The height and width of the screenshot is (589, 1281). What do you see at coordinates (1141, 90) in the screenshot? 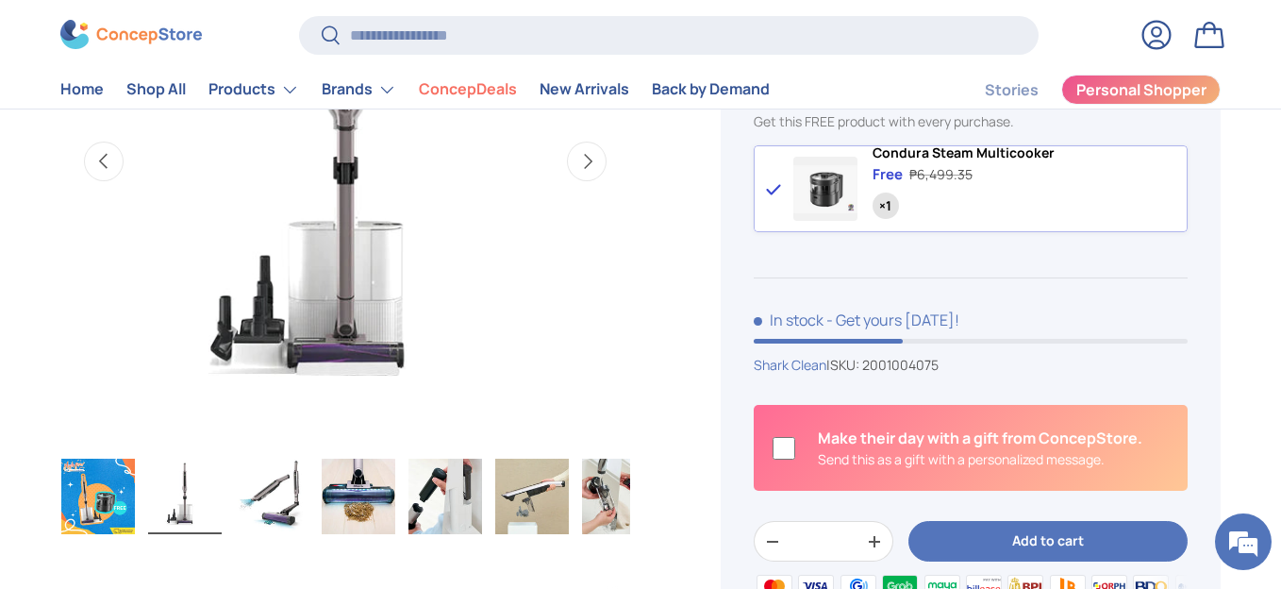
I see `a: Personal Shopper` at bounding box center [1141, 90].